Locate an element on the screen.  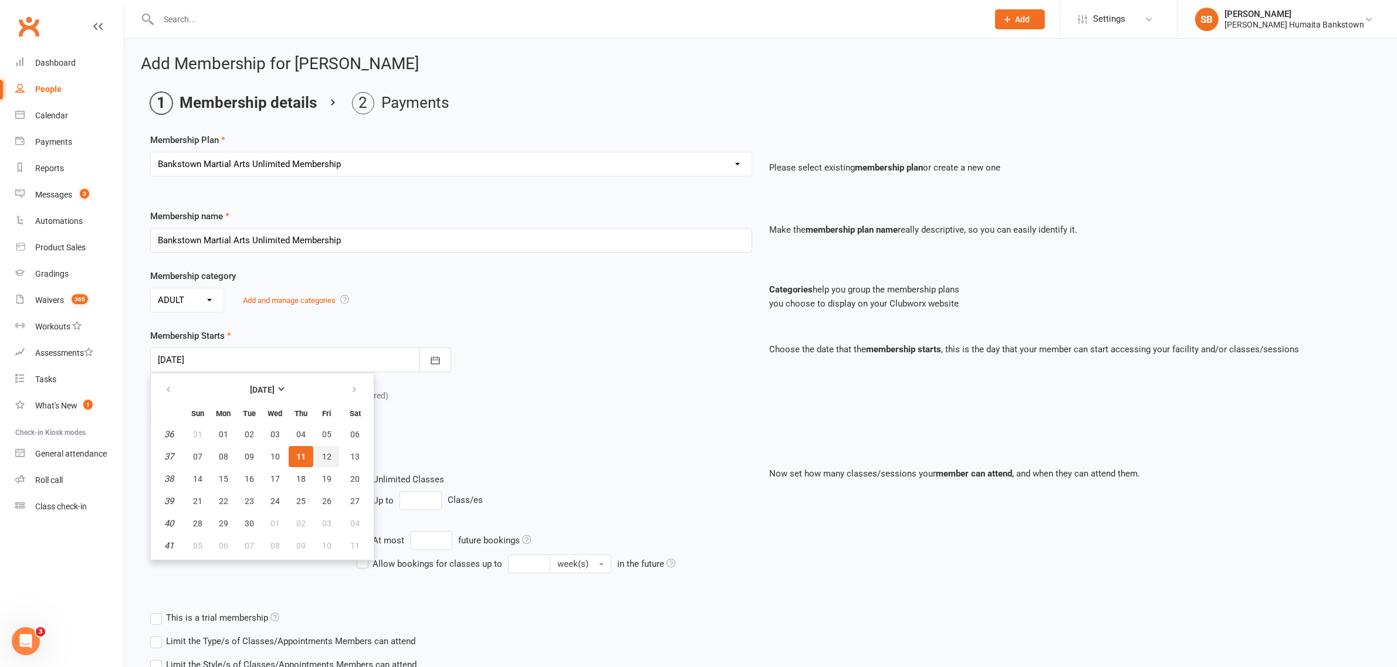
span: 19 is located at coordinates (327, 479).